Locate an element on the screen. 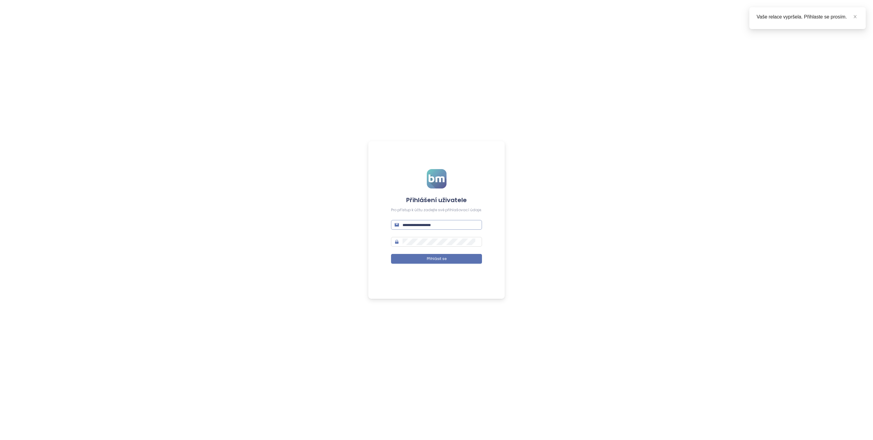  img: logo is located at coordinates (436, 179).